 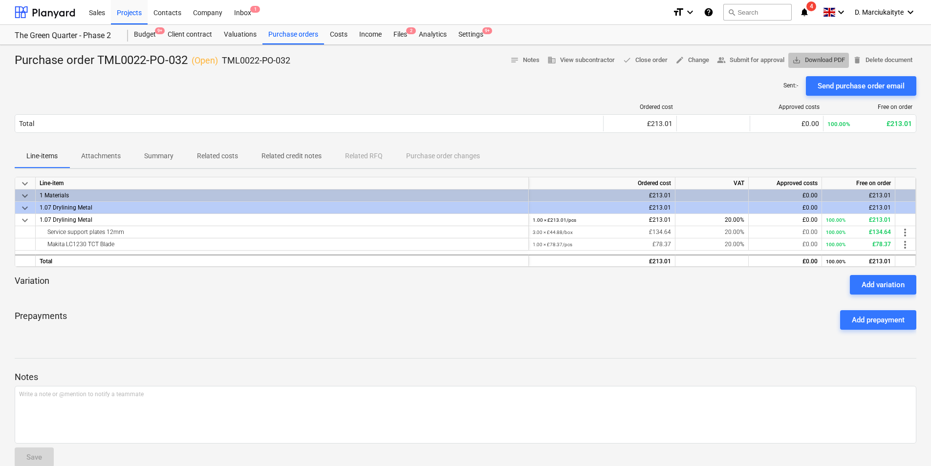 What do you see at coordinates (217, 156) in the screenshot?
I see `p: Related costs` at bounding box center [217, 156].